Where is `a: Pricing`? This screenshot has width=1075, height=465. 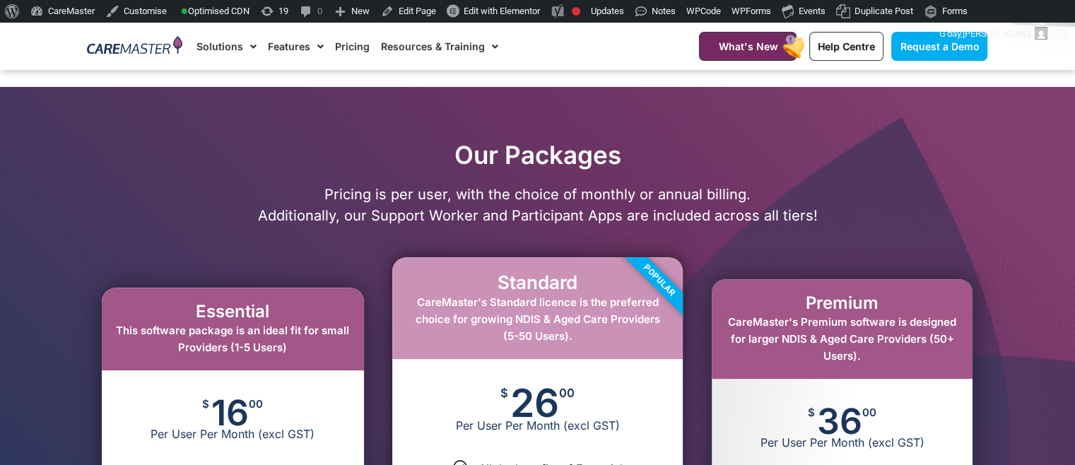 a: Pricing is located at coordinates (352, 46).